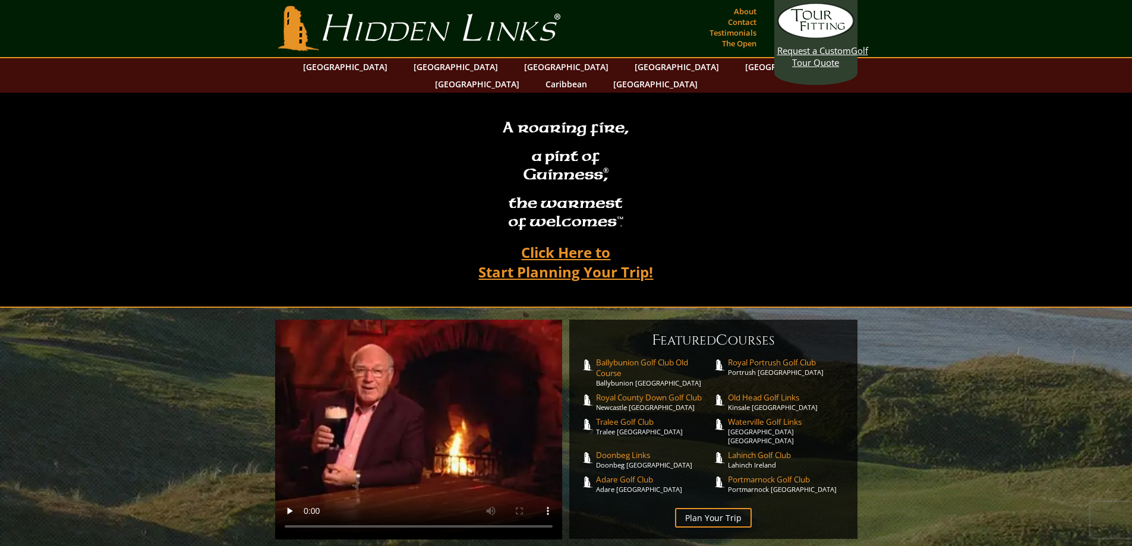 The image size is (1132, 546). I want to click on a: The Open, so click(739, 43).